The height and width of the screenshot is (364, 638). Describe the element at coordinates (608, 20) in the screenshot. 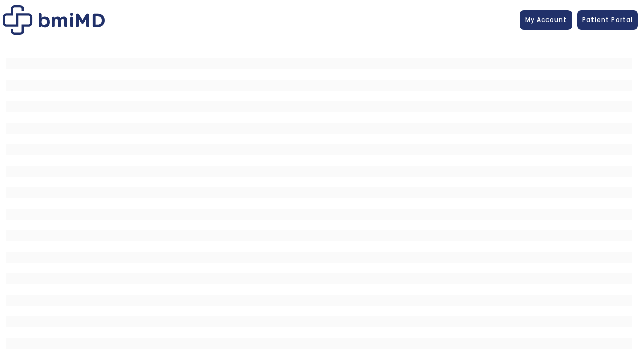

I see `a: Patient Portal` at that location.